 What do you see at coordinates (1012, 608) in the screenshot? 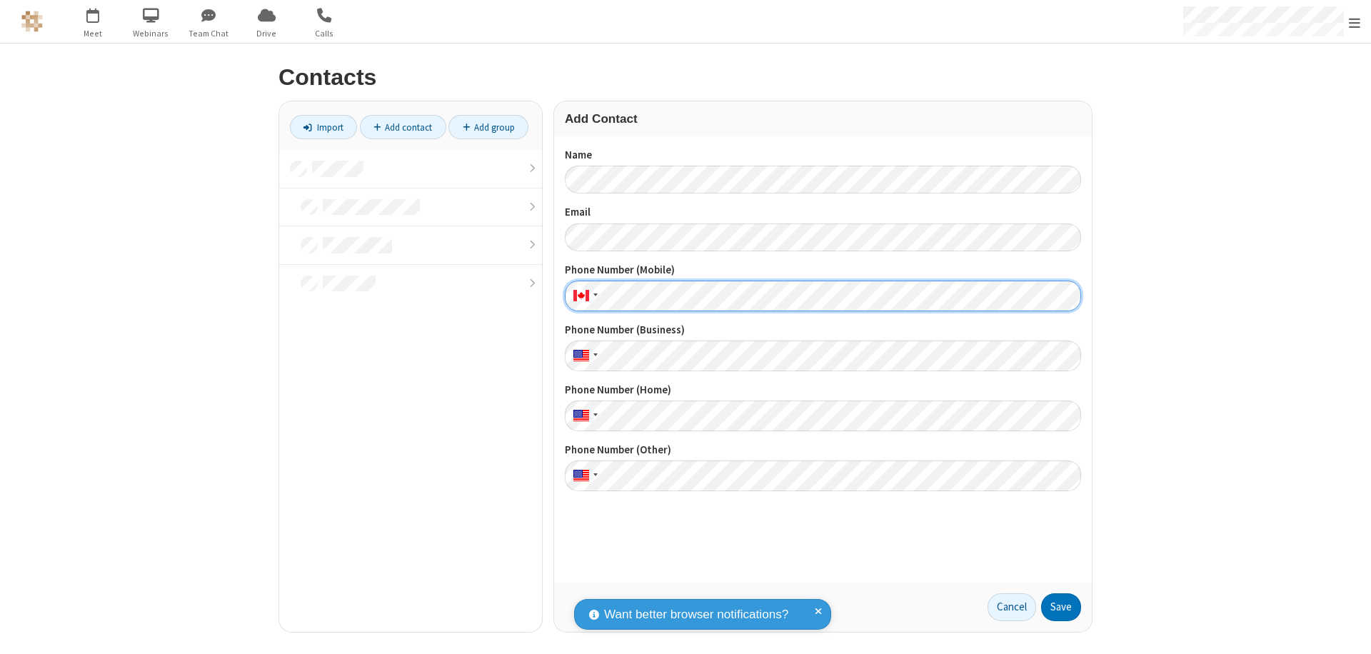
I see `a: Cancel` at bounding box center [1012, 608].